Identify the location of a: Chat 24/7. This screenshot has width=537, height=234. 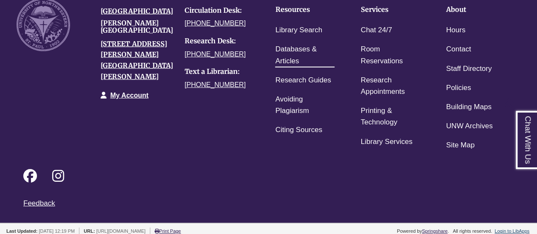
(377, 30).